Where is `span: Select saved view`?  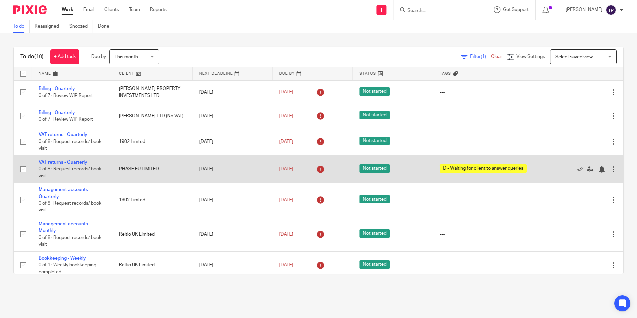 span: Select saved view is located at coordinates (574, 57).